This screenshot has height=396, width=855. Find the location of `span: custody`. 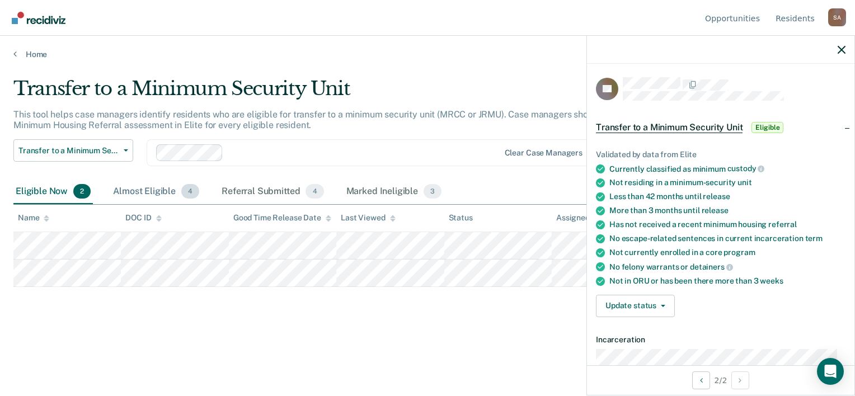

span: custody is located at coordinates (746, 168).